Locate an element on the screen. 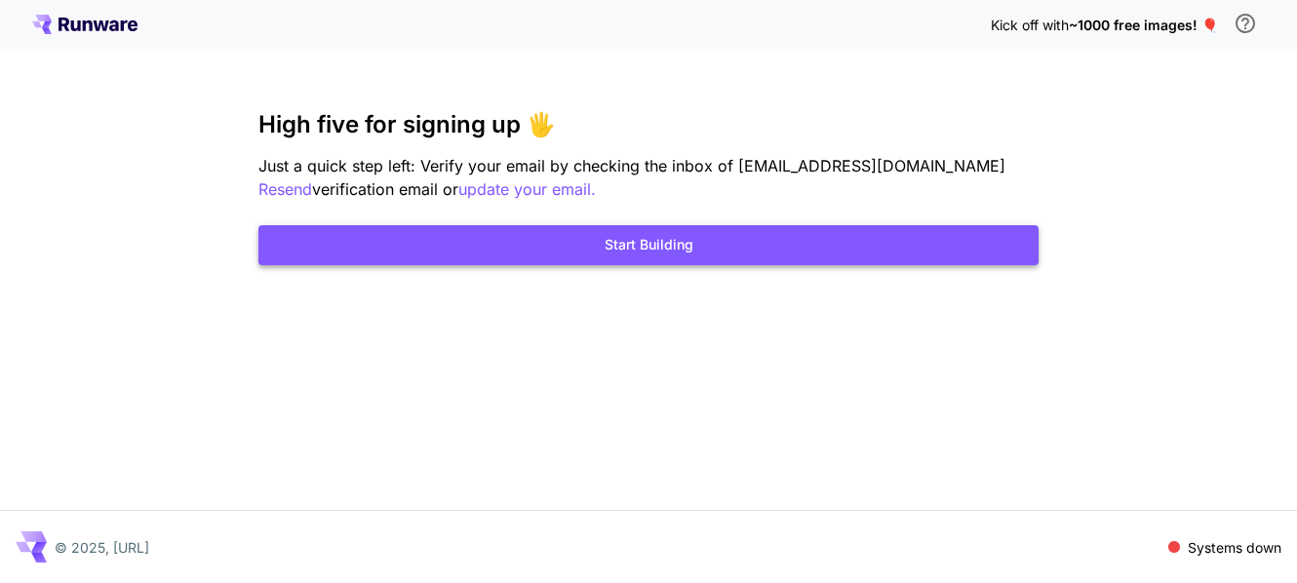 Image resolution: width=1297 pixels, height=583 pixels. span: verification email or is located at coordinates (385, 189).